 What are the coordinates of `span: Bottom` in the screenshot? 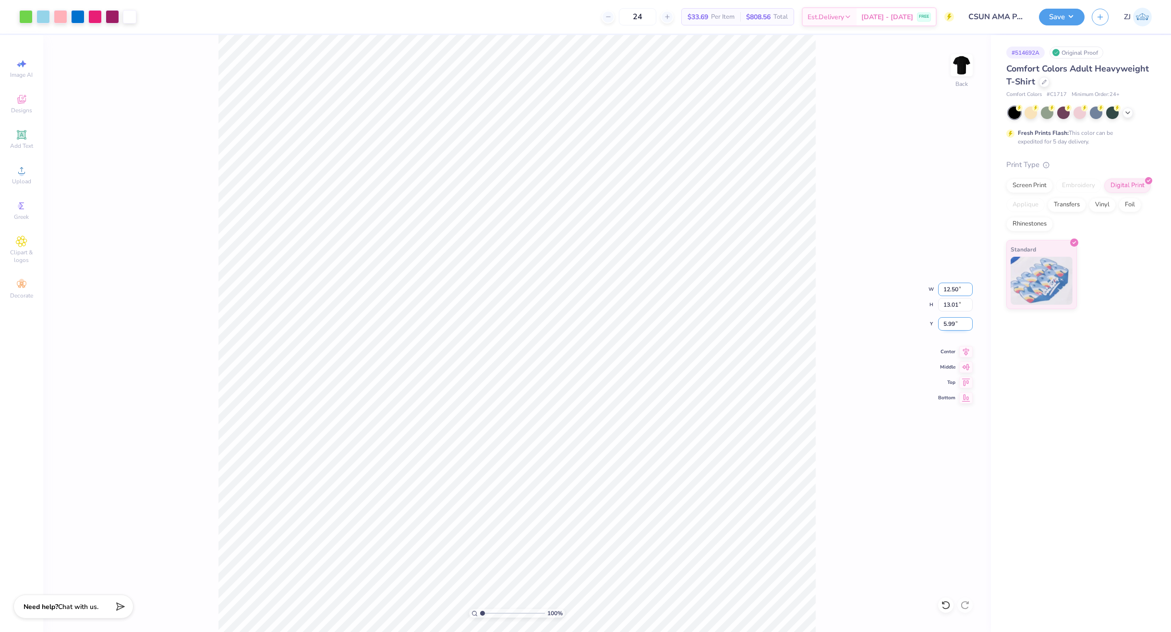 It's located at (947, 398).